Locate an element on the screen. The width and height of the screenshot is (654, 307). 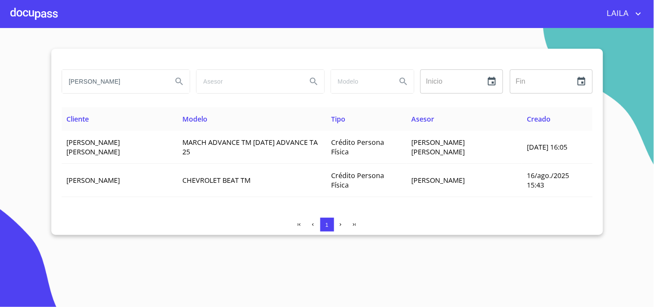
button: account of current user is located at coordinates (622, 14).